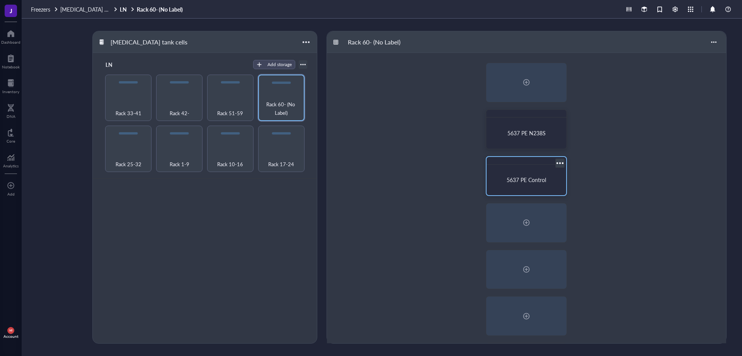 The width and height of the screenshot is (742, 356). I want to click on span: J, so click(11, 10).